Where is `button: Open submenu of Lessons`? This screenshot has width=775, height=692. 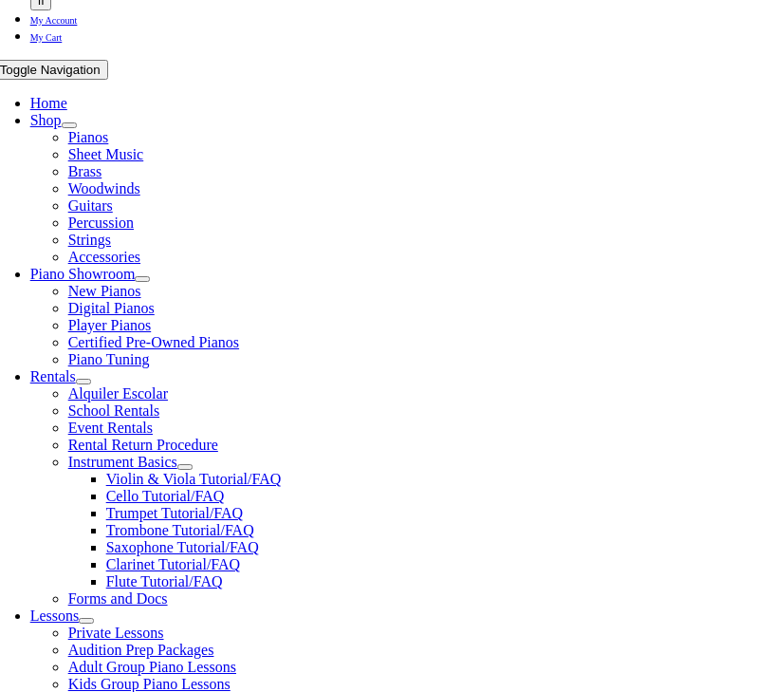 button: Open submenu of Lessons is located at coordinates (86, 621).